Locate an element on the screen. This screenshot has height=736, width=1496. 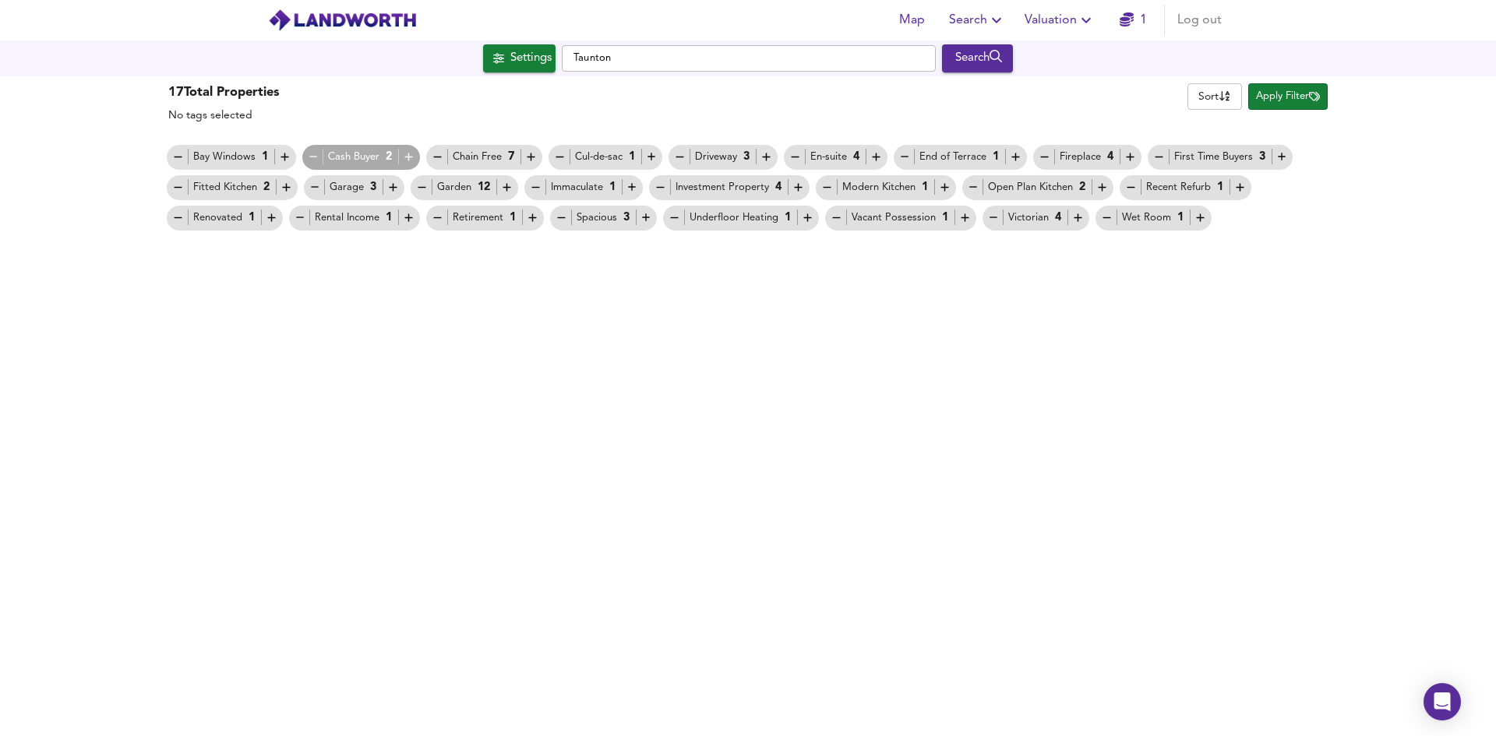
span: Apply Filter is located at coordinates (1288, 97).